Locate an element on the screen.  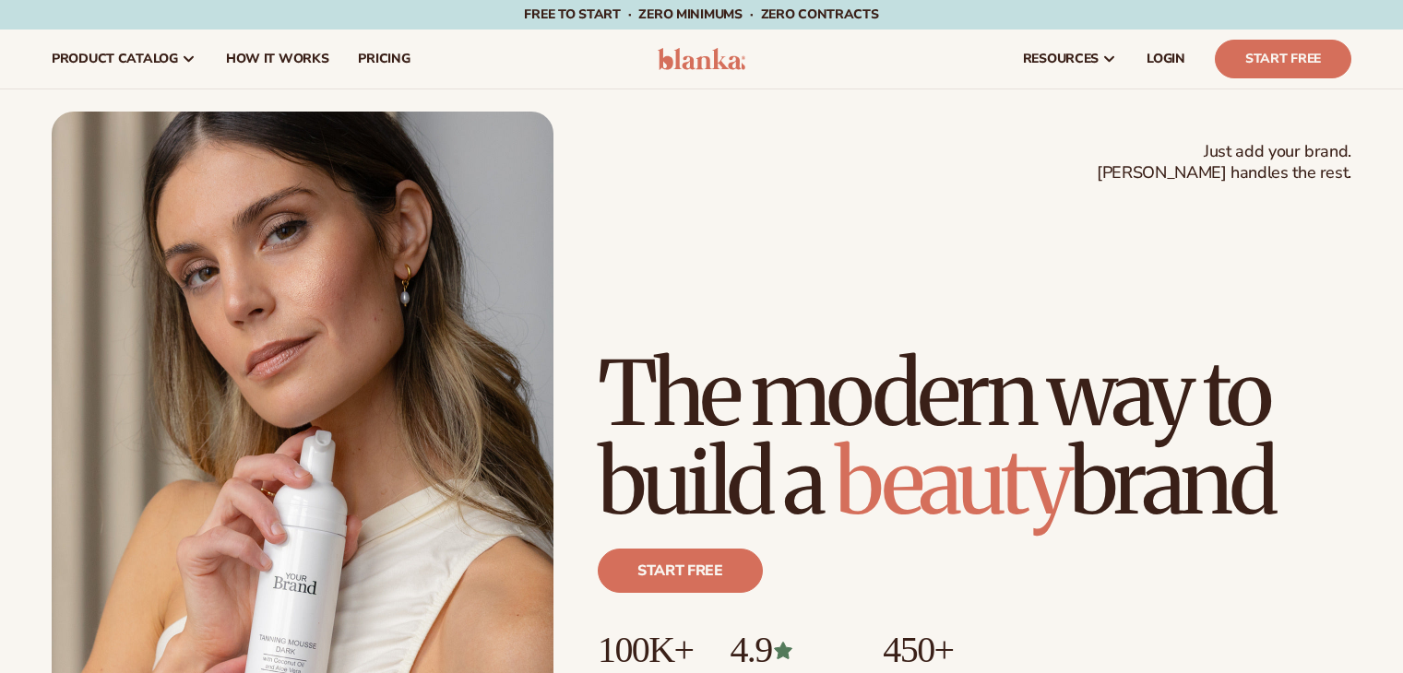
h1: The modern way to build a brand is located at coordinates (974, 438).